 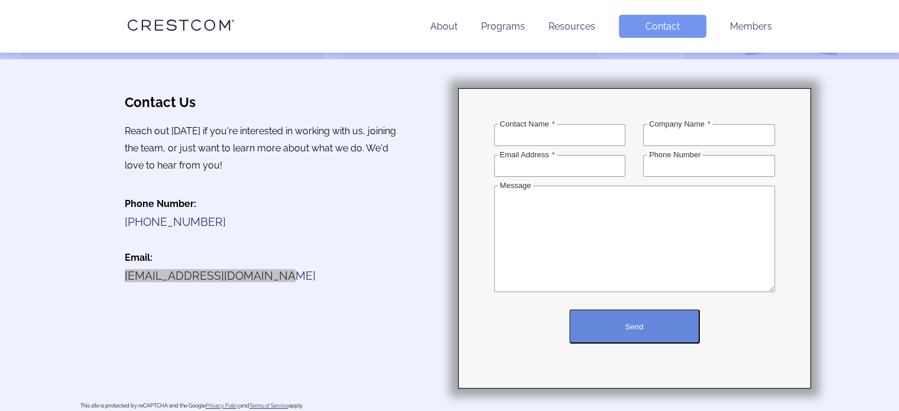 What do you see at coordinates (265, 203) in the screenshot?
I see `h4: Phone Number:` at bounding box center [265, 203].